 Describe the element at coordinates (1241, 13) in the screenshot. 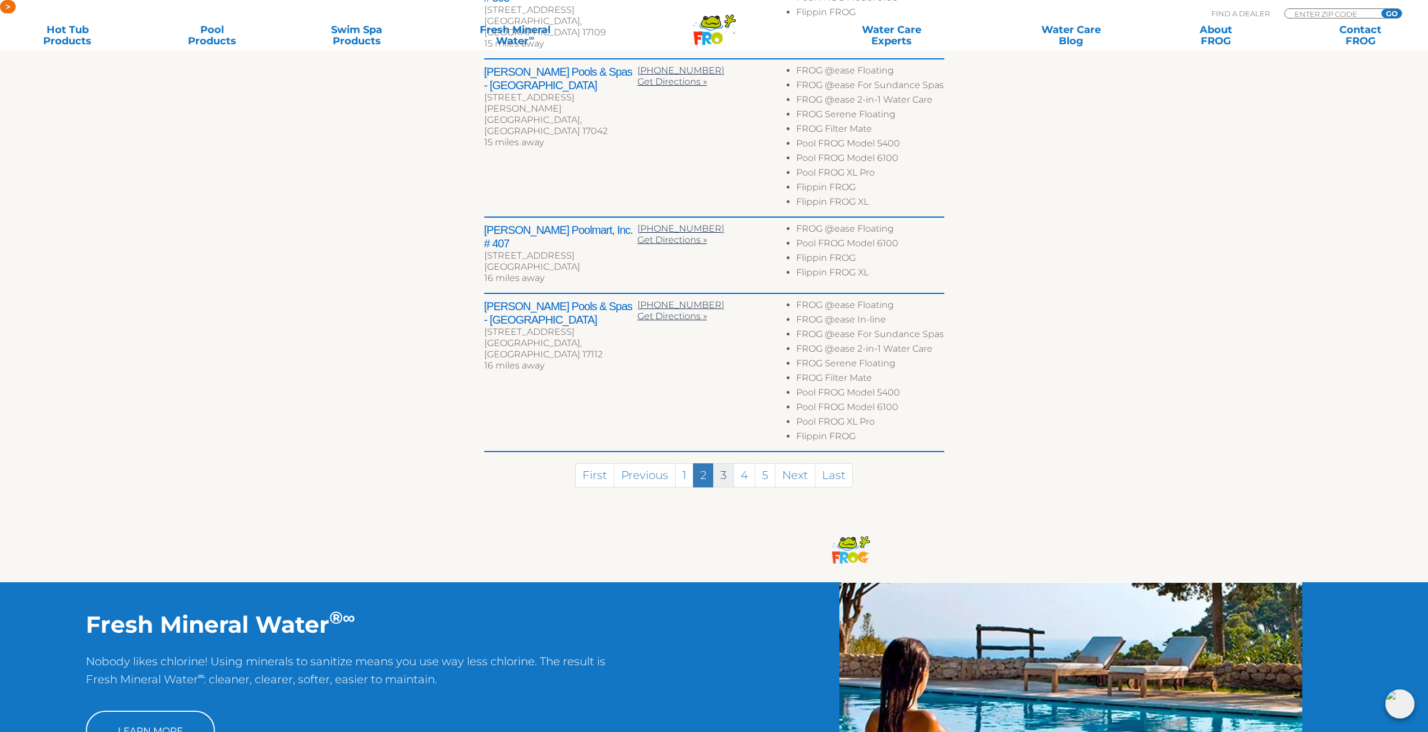

I see `p: Find A Dealer` at that location.